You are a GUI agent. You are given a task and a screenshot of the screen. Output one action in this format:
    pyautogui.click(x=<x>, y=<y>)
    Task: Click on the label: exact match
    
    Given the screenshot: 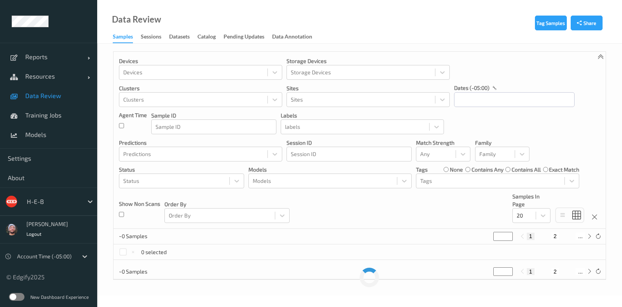 What is the action you would take?
    pyautogui.click(x=564, y=170)
    